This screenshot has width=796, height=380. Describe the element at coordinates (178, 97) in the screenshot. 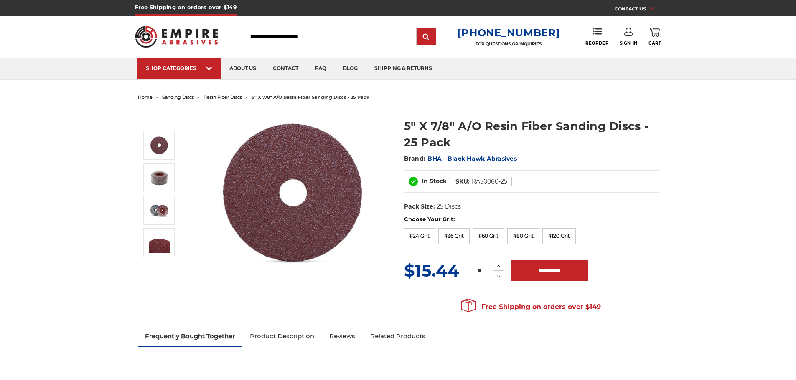

I see `a: sanding discs` at that location.